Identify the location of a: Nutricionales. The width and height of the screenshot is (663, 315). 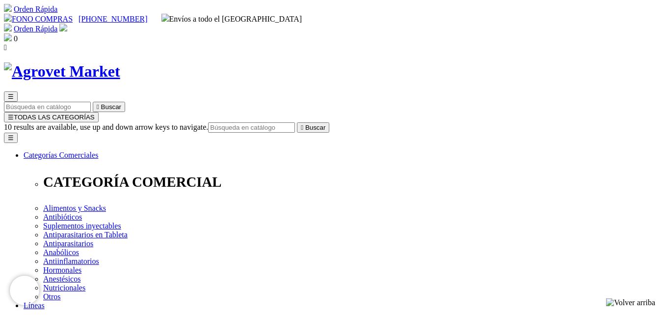
(64, 287).